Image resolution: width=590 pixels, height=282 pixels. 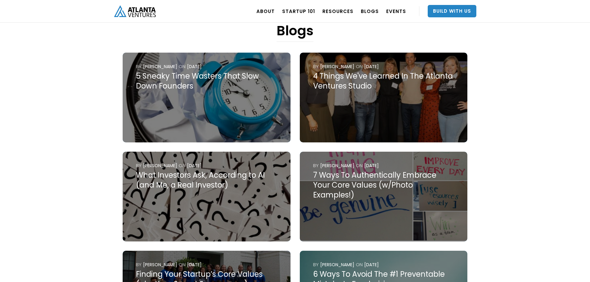 What do you see at coordinates (370, 11) in the screenshot?
I see `a: BLOGS` at bounding box center [370, 11].